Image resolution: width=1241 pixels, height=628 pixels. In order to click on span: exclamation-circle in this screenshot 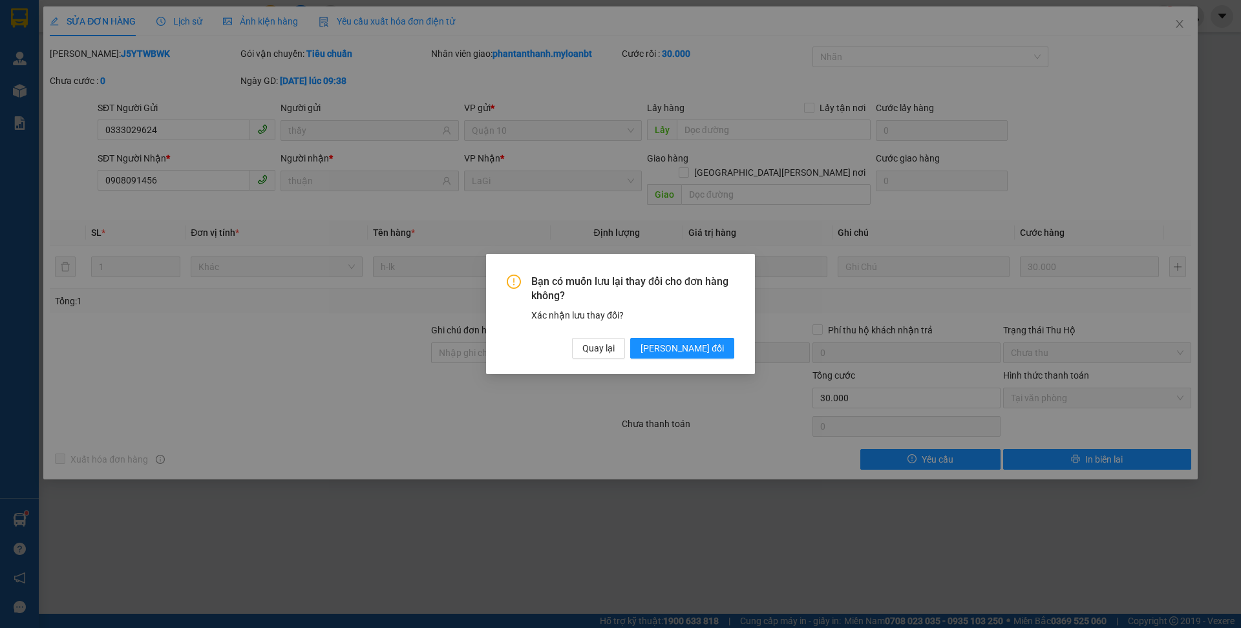, I will do `click(514, 282)`.